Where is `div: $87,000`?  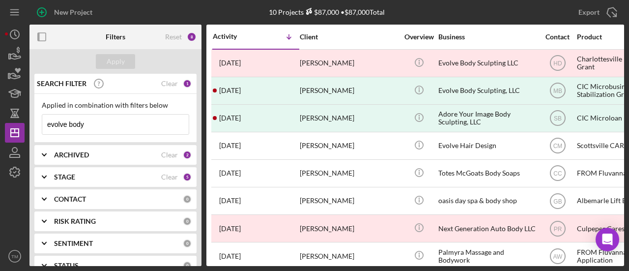
div: $87,000 is located at coordinates (321, 12).